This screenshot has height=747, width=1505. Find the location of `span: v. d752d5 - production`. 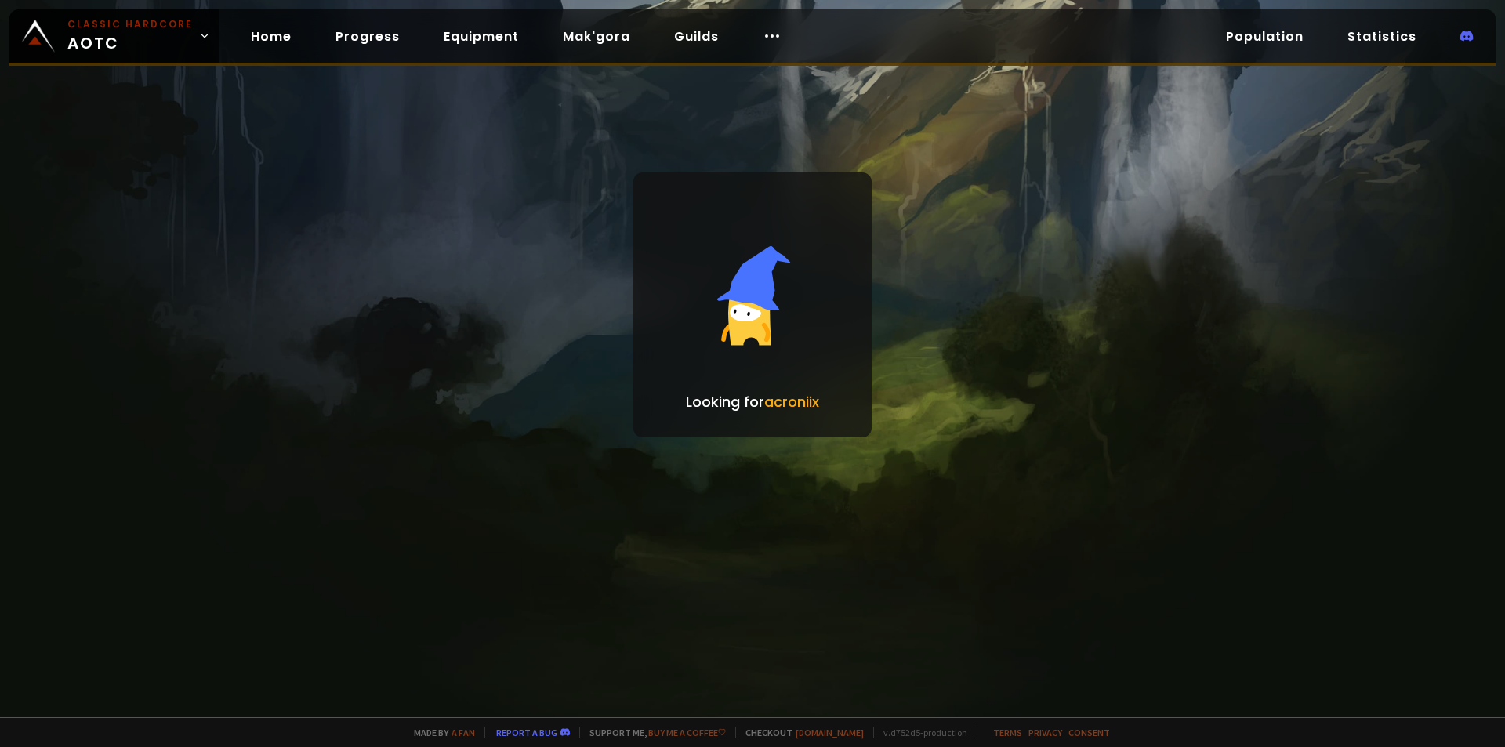

span: v. d752d5 - production is located at coordinates (920, 732).